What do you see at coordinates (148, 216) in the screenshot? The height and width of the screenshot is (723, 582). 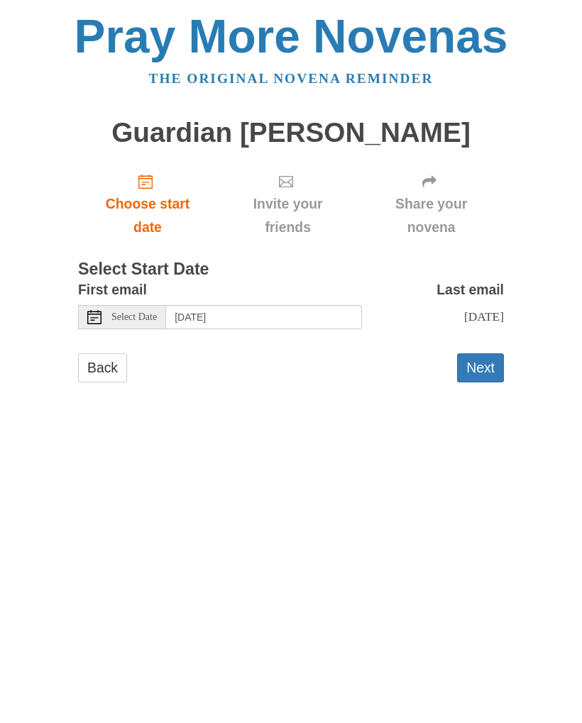 I see `span: Choose start date` at bounding box center [148, 216].